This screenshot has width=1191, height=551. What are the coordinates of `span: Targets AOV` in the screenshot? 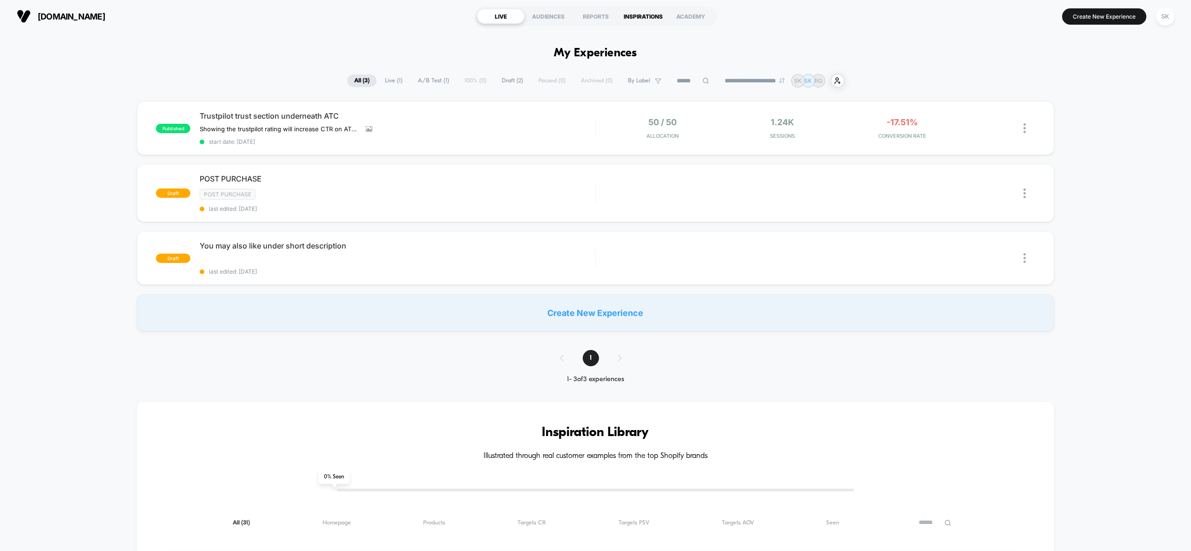 It's located at (737, 523).